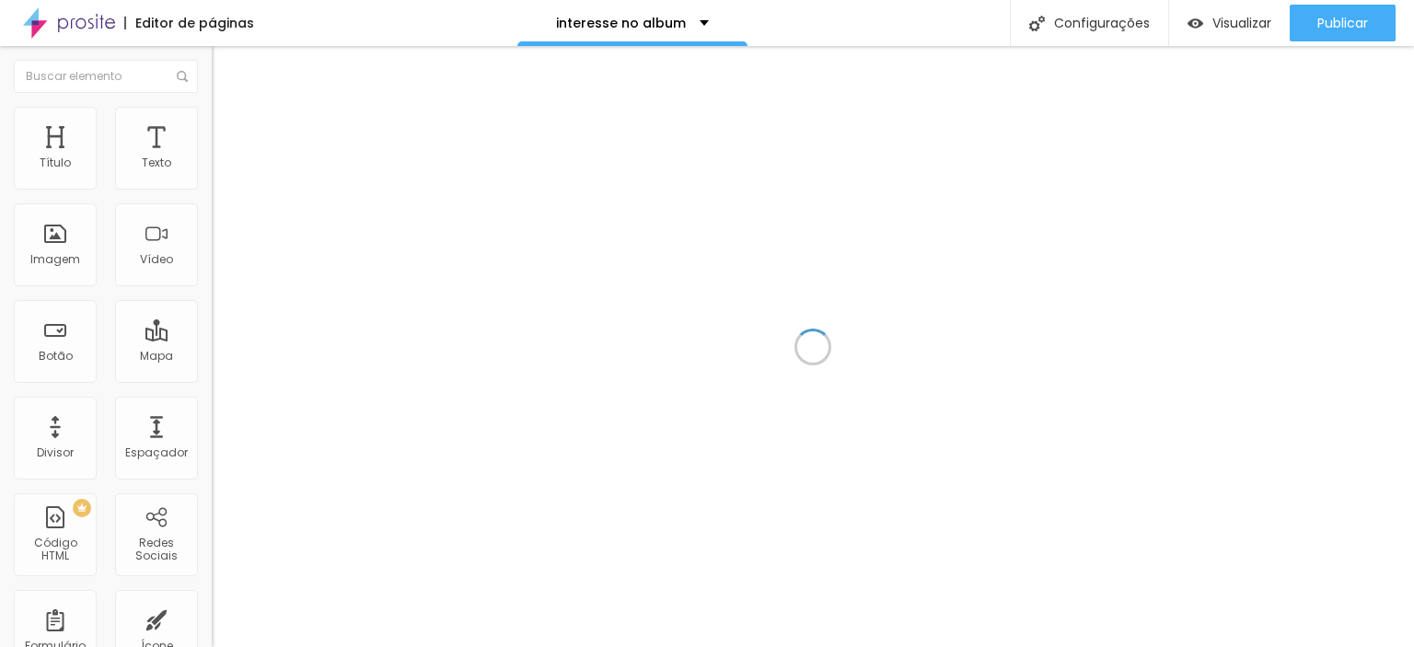  I want to click on p: interesse no album, so click(620, 23).